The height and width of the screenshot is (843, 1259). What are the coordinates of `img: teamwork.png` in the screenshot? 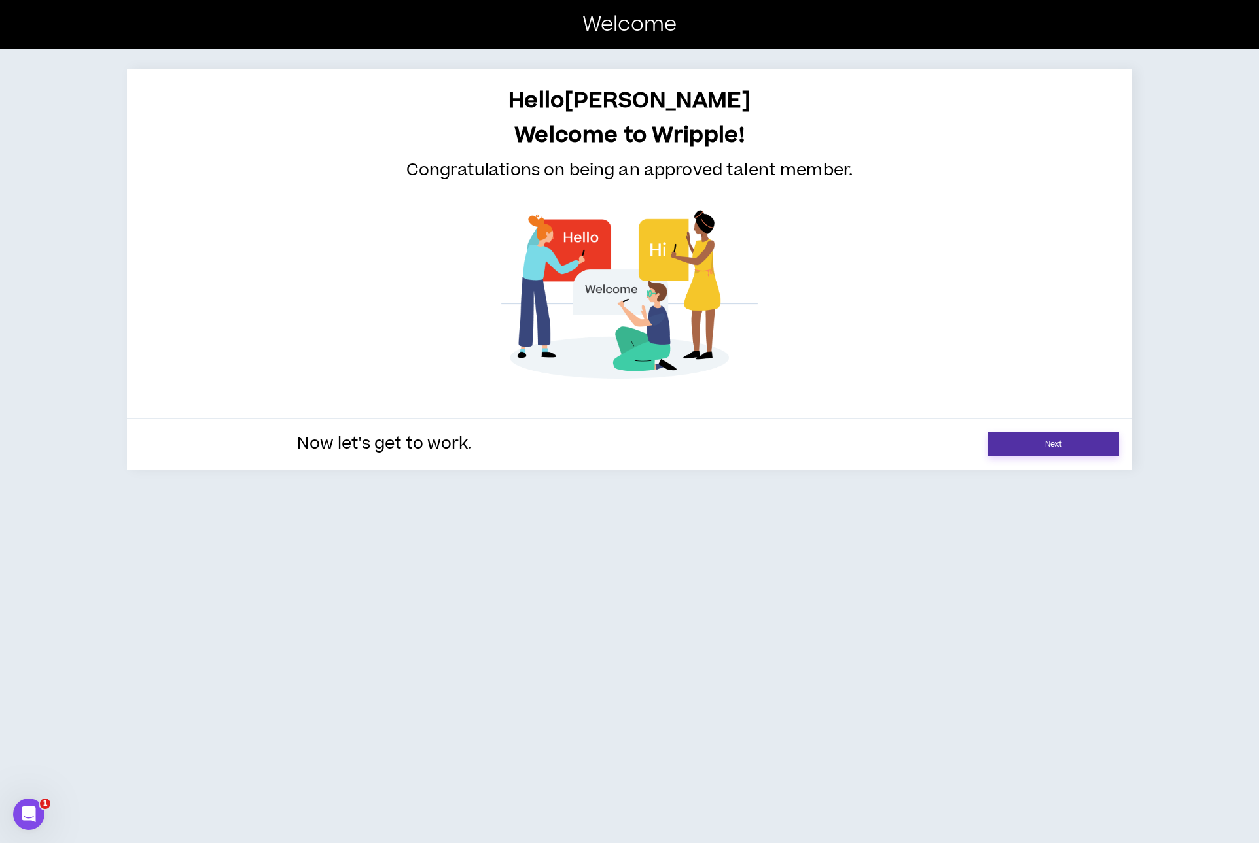 It's located at (630, 294).